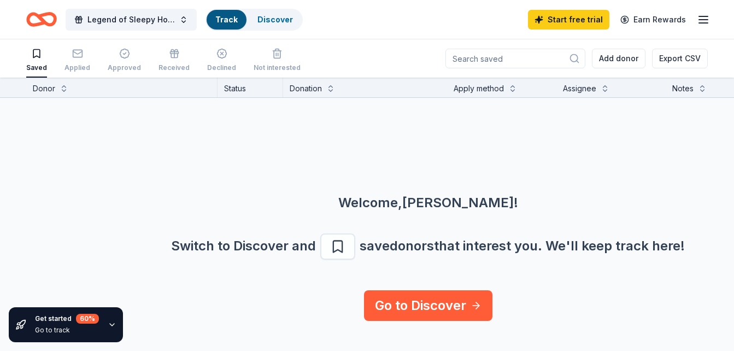  Describe the element at coordinates (77, 61) in the screenshot. I see `button: Applied` at that location.